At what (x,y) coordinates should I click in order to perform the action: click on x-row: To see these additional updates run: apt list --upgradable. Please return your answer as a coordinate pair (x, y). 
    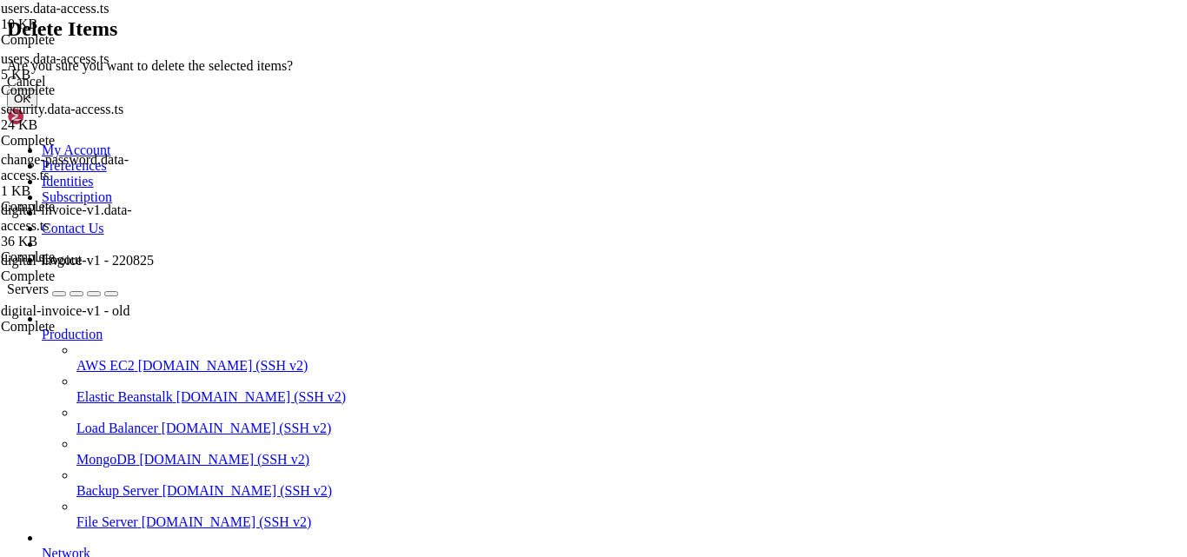
    Looking at the image, I should click on (484, 324).